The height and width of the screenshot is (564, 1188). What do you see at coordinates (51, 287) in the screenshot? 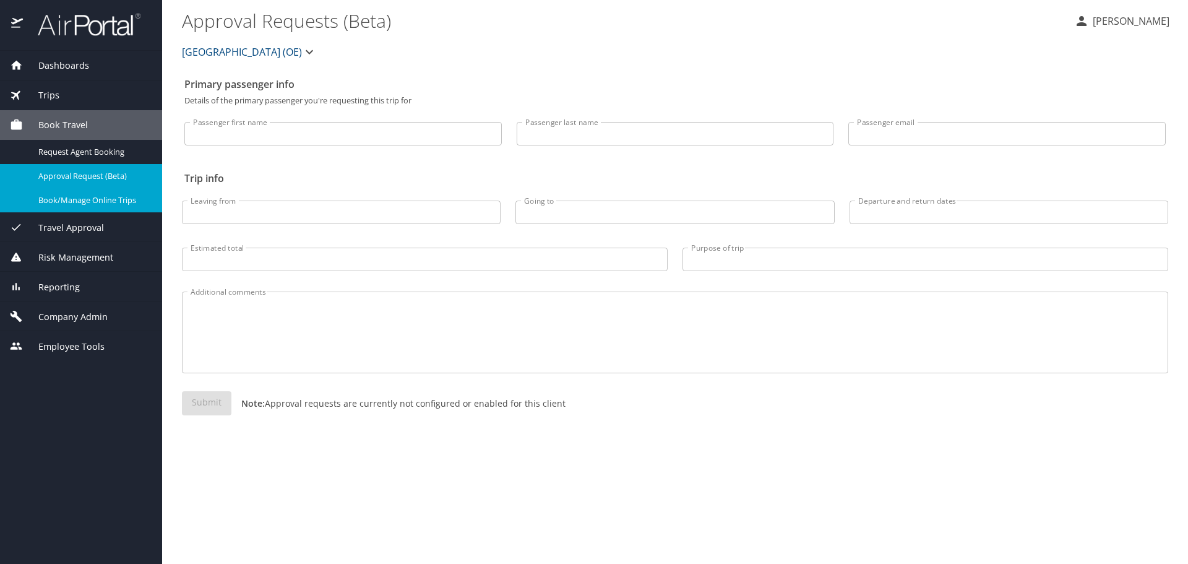
I see `span: Reporting` at bounding box center [51, 287].